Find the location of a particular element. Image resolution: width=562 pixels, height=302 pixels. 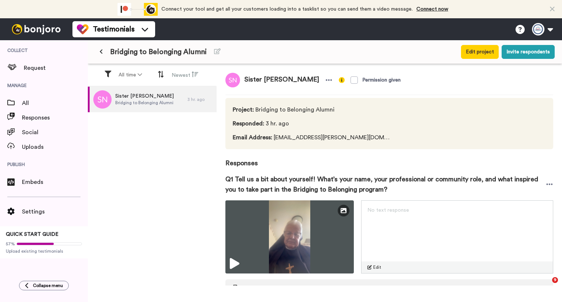

span: Settings is located at coordinates (55, 212).